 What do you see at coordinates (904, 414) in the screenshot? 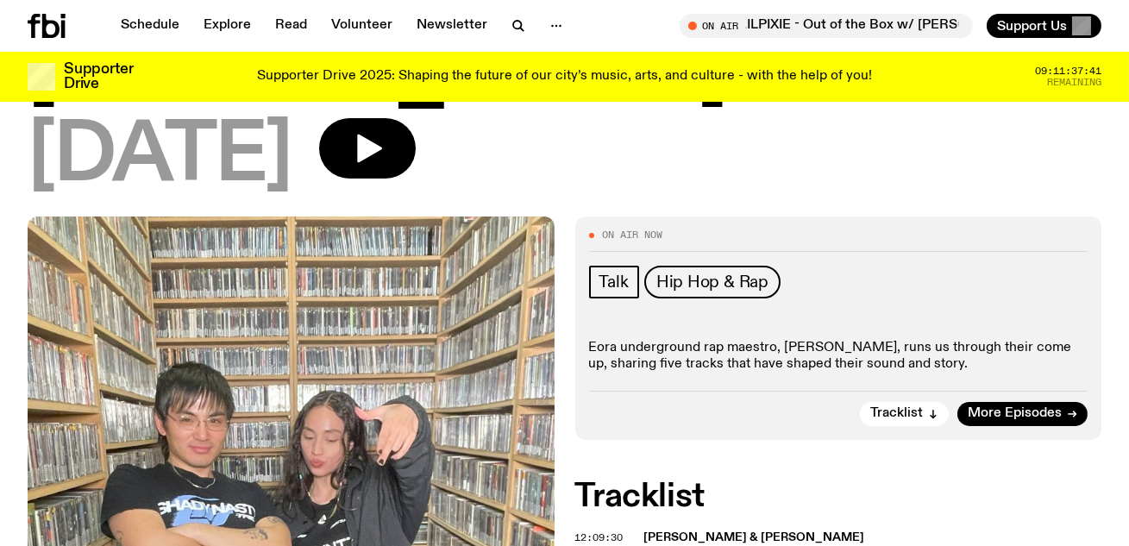
I see `button: Tracklist` at bounding box center [904, 414].